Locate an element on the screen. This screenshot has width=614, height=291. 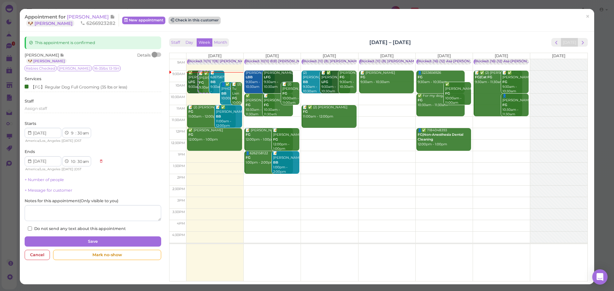
button: prev is located at coordinates (556, 42).